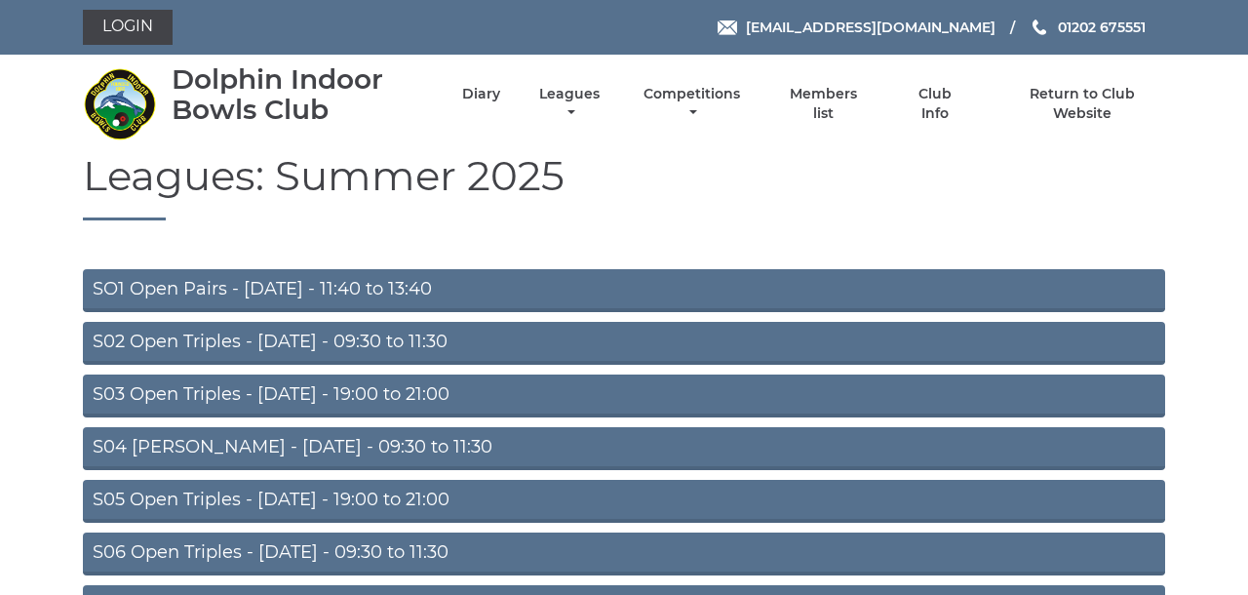 The height and width of the screenshot is (595, 1248). I want to click on a: Login, so click(128, 27).